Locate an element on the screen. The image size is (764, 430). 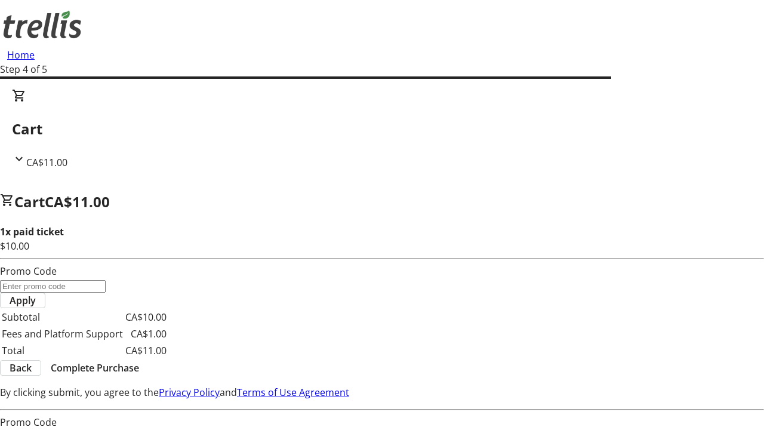
td: Subtotal is located at coordinates (62, 317).